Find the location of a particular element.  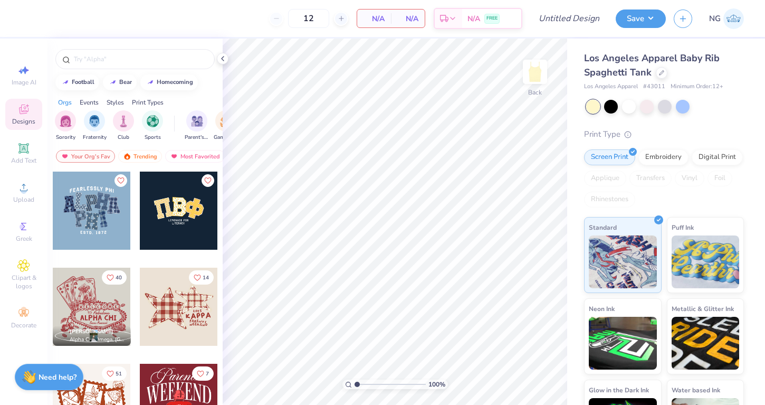

div: Digital Print is located at coordinates (717, 157).